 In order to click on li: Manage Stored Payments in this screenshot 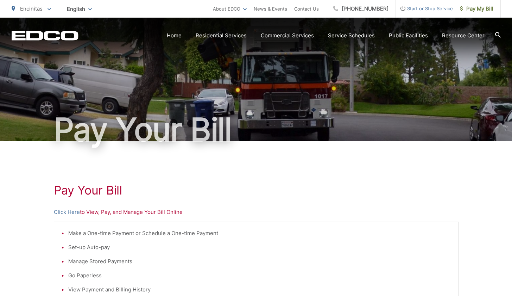, I will do `click(260, 261)`.